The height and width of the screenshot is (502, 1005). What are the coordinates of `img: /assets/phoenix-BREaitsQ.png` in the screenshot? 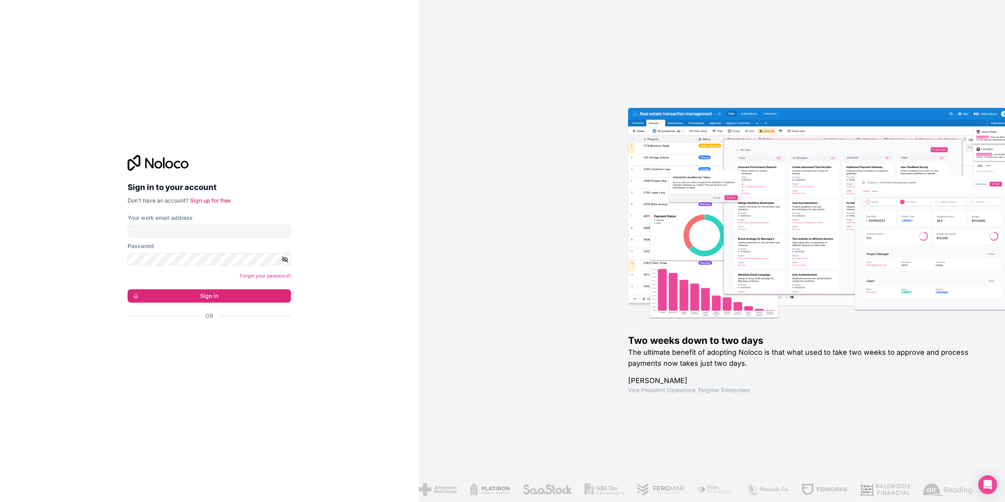 It's located at (767, 489).